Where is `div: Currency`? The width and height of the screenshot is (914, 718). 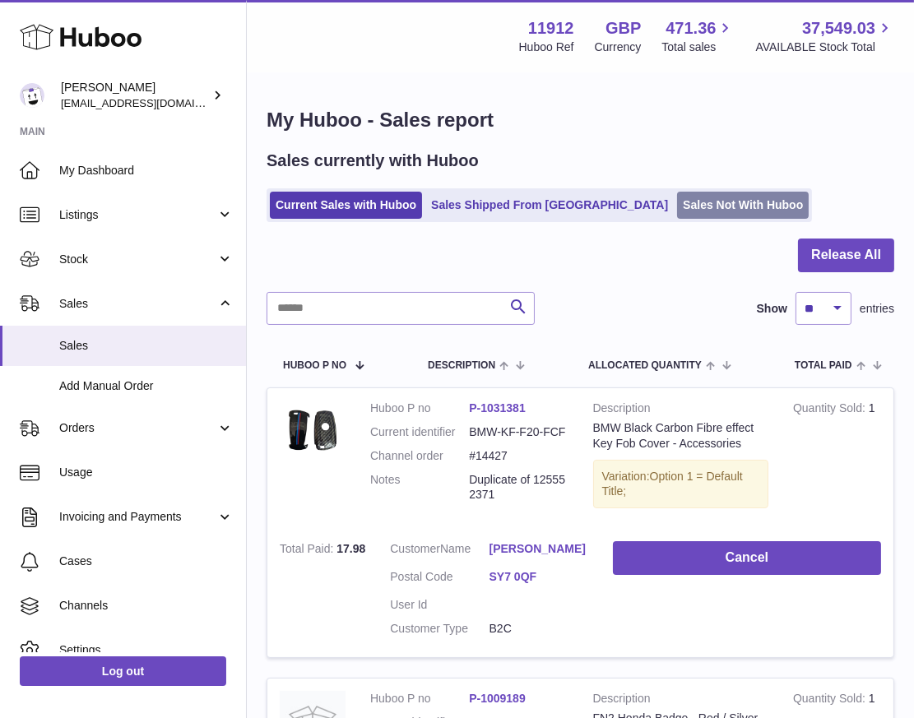
div: Currency is located at coordinates (618, 47).